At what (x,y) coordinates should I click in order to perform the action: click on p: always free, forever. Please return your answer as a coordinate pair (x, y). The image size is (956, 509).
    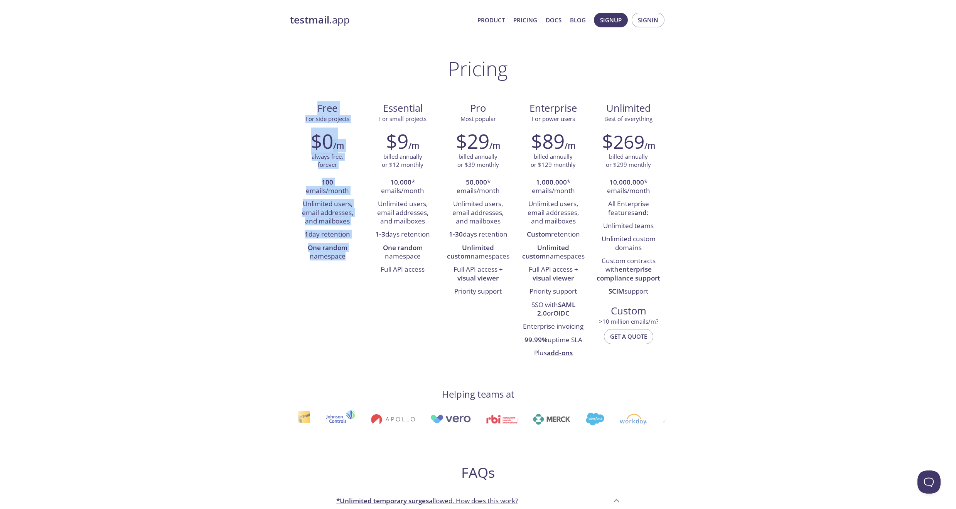
    Looking at the image, I should click on (327, 161).